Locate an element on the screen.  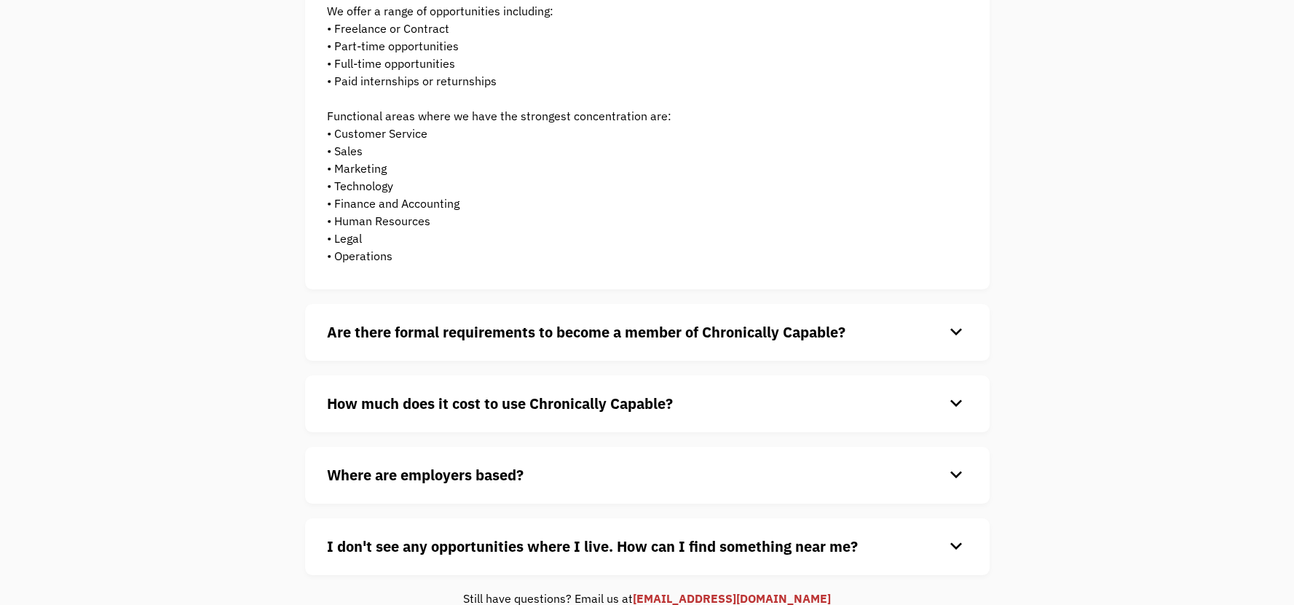
strong: How much does it cost to use Chronically Capable? is located at coordinates (500, 403).